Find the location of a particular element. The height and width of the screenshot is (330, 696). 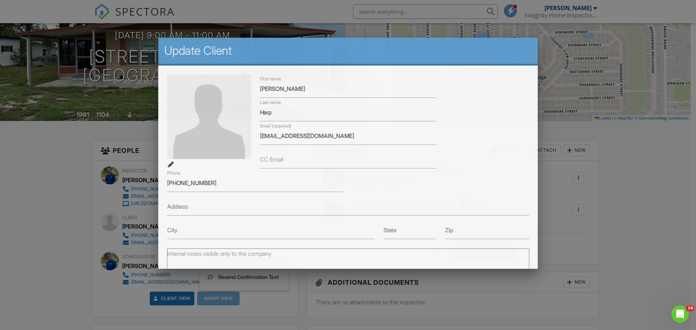

label: Phone is located at coordinates (173, 173).